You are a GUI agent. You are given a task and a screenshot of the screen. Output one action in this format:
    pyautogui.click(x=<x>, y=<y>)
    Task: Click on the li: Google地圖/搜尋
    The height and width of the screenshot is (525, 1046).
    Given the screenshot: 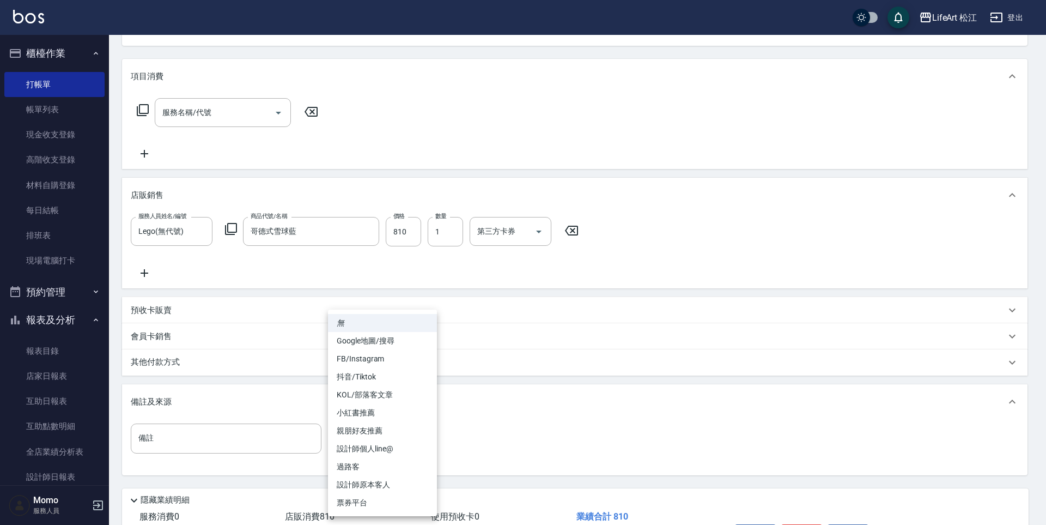 What is the action you would take?
    pyautogui.click(x=382, y=341)
    